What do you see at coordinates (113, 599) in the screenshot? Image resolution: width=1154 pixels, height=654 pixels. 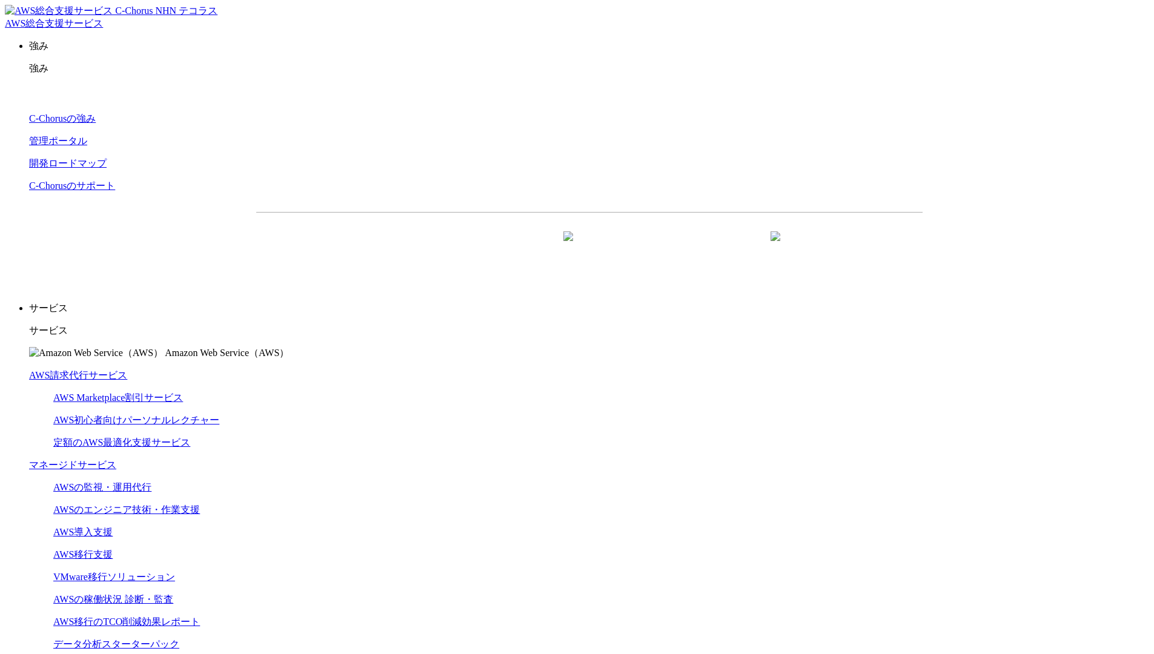 I see `a: AWSの稼働状況 診断・監査` at bounding box center [113, 599].